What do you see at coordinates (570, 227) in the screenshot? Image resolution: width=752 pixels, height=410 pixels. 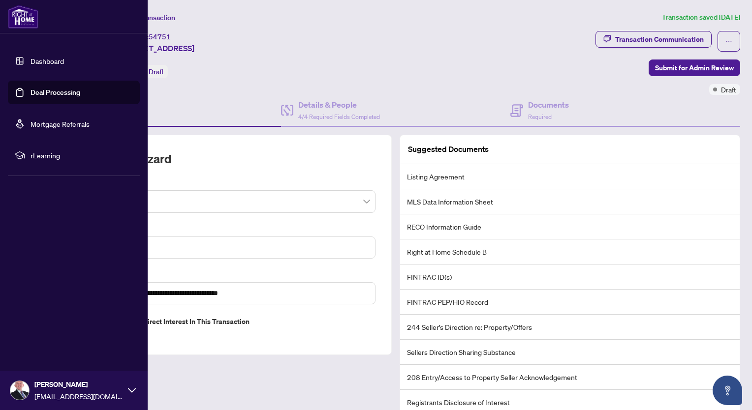 I see `li: RECO Information Guide` at bounding box center [570, 227].